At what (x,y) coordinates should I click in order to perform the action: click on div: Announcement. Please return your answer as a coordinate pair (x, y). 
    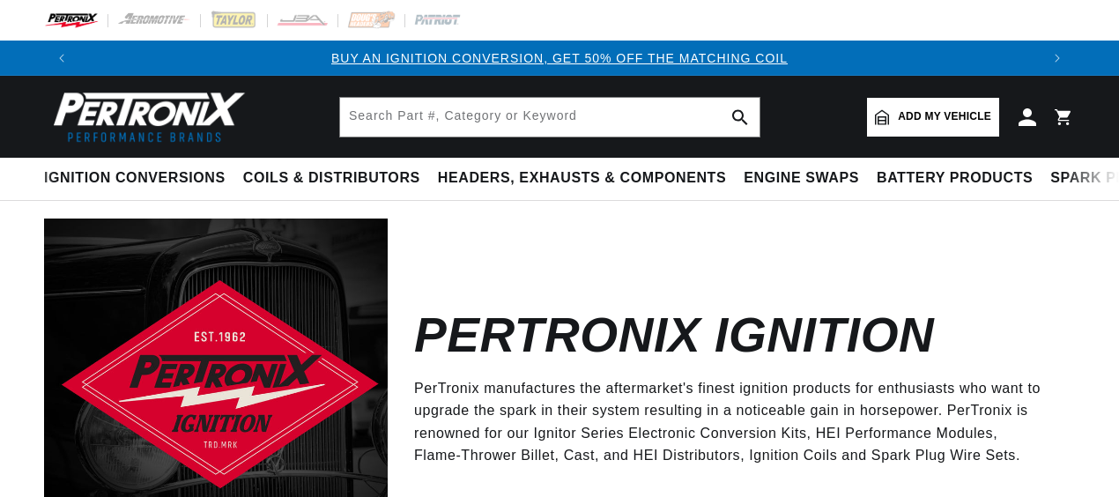
    Looking at the image, I should click on (559, 58).